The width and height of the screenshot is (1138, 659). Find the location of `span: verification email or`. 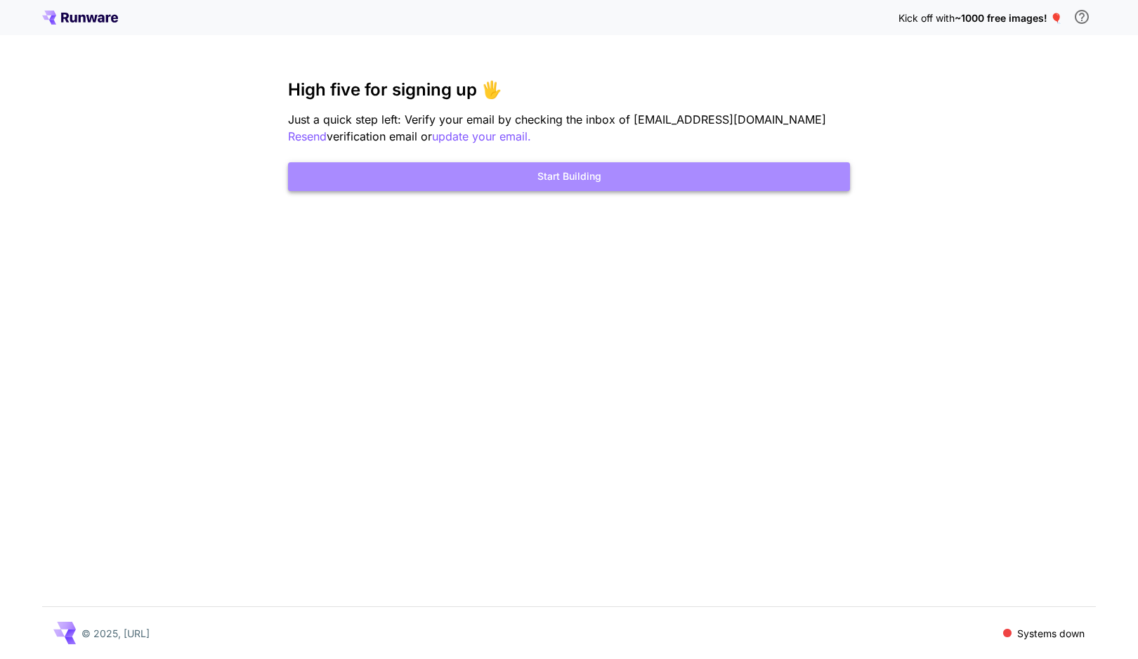

span: verification email or is located at coordinates (379, 136).